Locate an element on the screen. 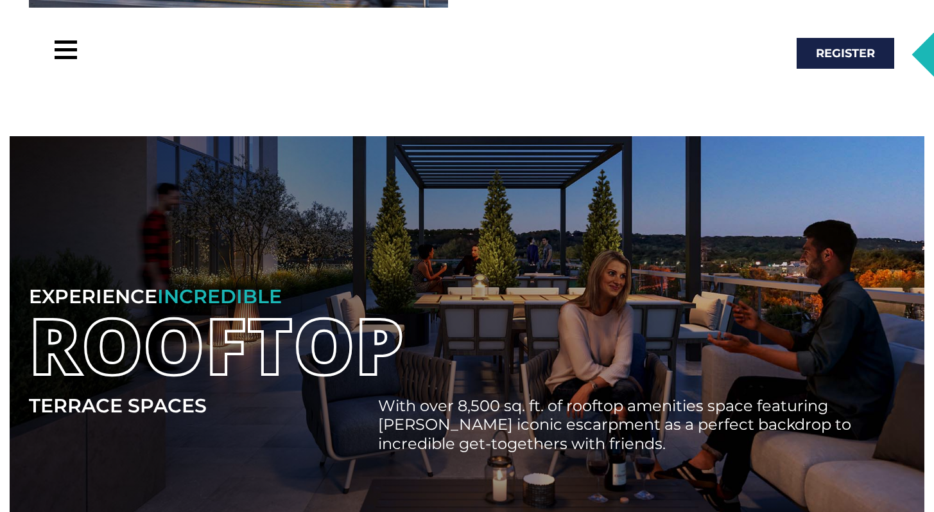 The width and height of the screenshot is (934, 512). h2: rooftop is located at coordinates (467, 345).